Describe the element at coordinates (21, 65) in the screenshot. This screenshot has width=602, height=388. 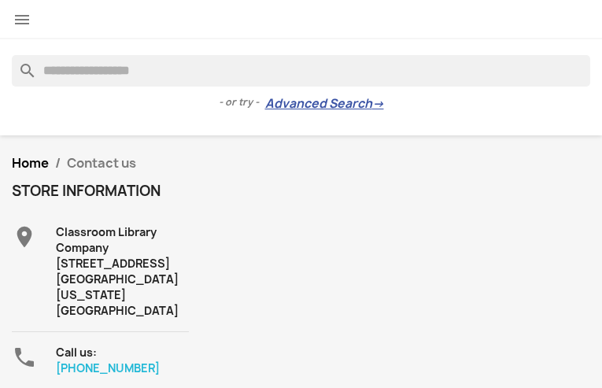
I see `i: search` at that location.